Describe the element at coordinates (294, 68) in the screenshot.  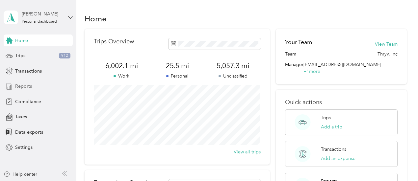
I see `span: Manager` at that location.